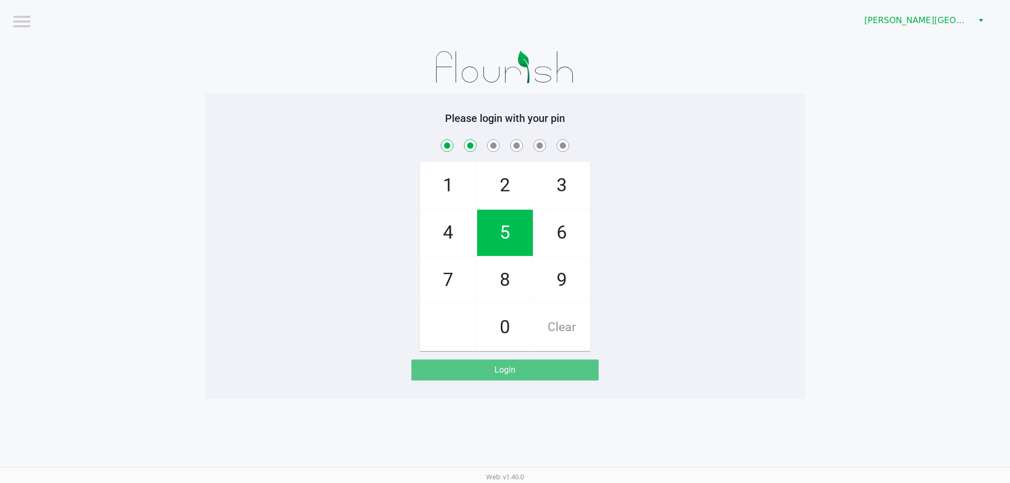 This screenshot has width=1010, height=483. What do you see at coordinates (562, 186) in the screenshot?
I see `span: 3` at bounding box center [562, 186].